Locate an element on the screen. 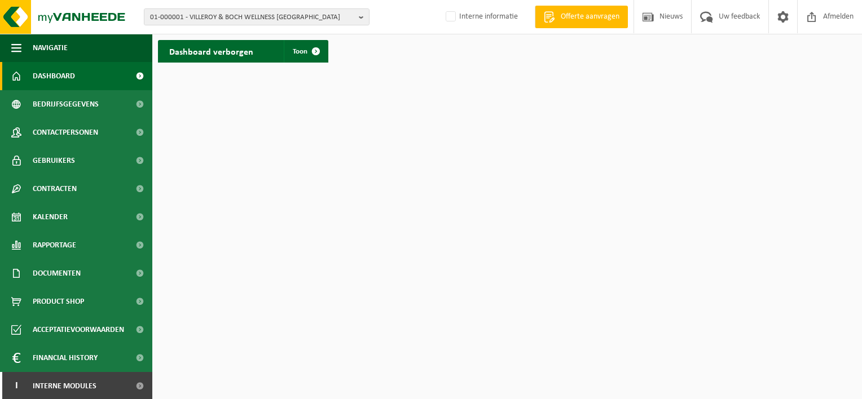  span: Documenten is located at coordinates (56, 274).